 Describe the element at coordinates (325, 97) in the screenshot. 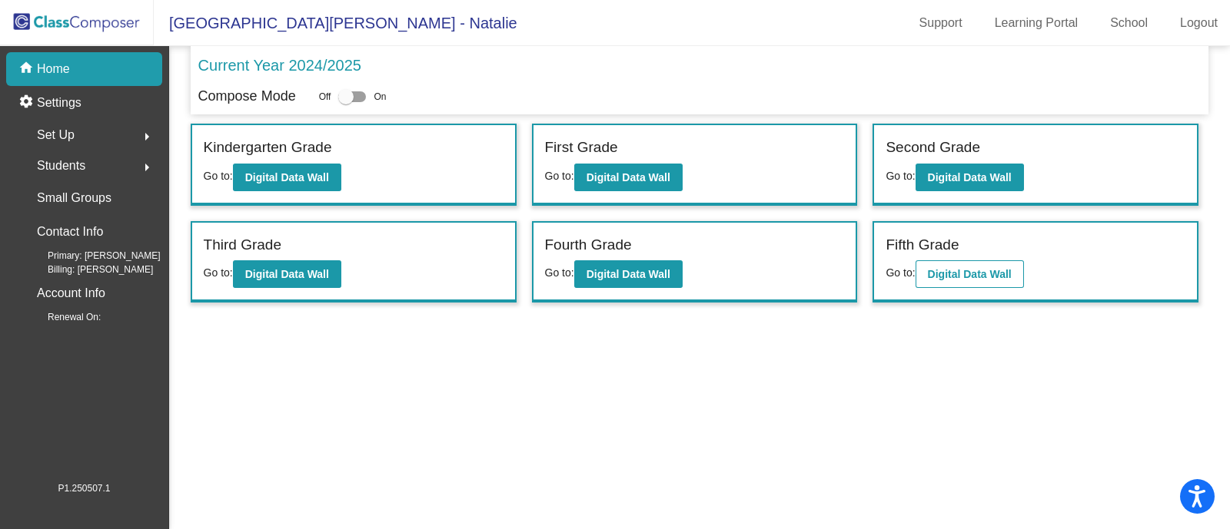

I see `span: Off` at that location.